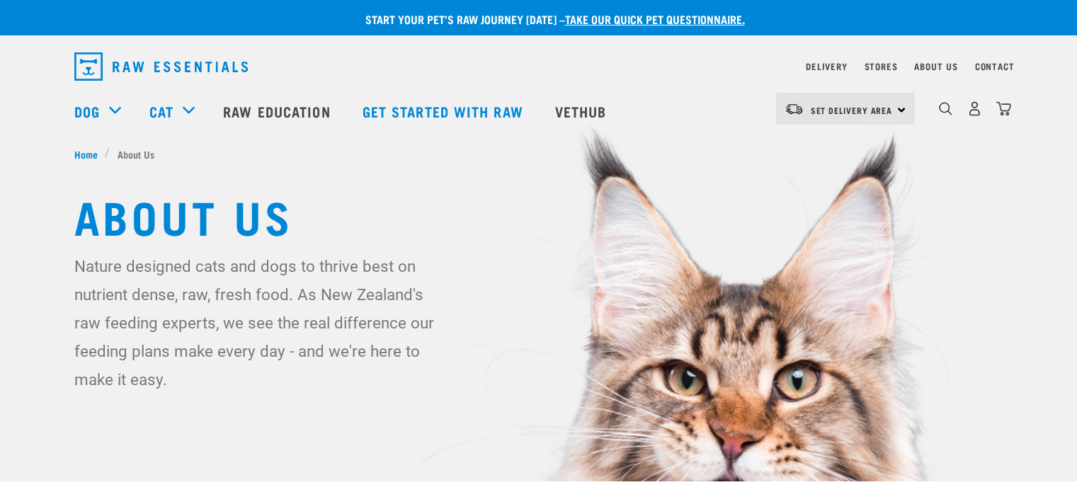 The image size is (1077, 492). What do you see at coordinates (539, 67) in the screenshot?
I see `nav: dropdown navigation` at bounding box center [539, 67].